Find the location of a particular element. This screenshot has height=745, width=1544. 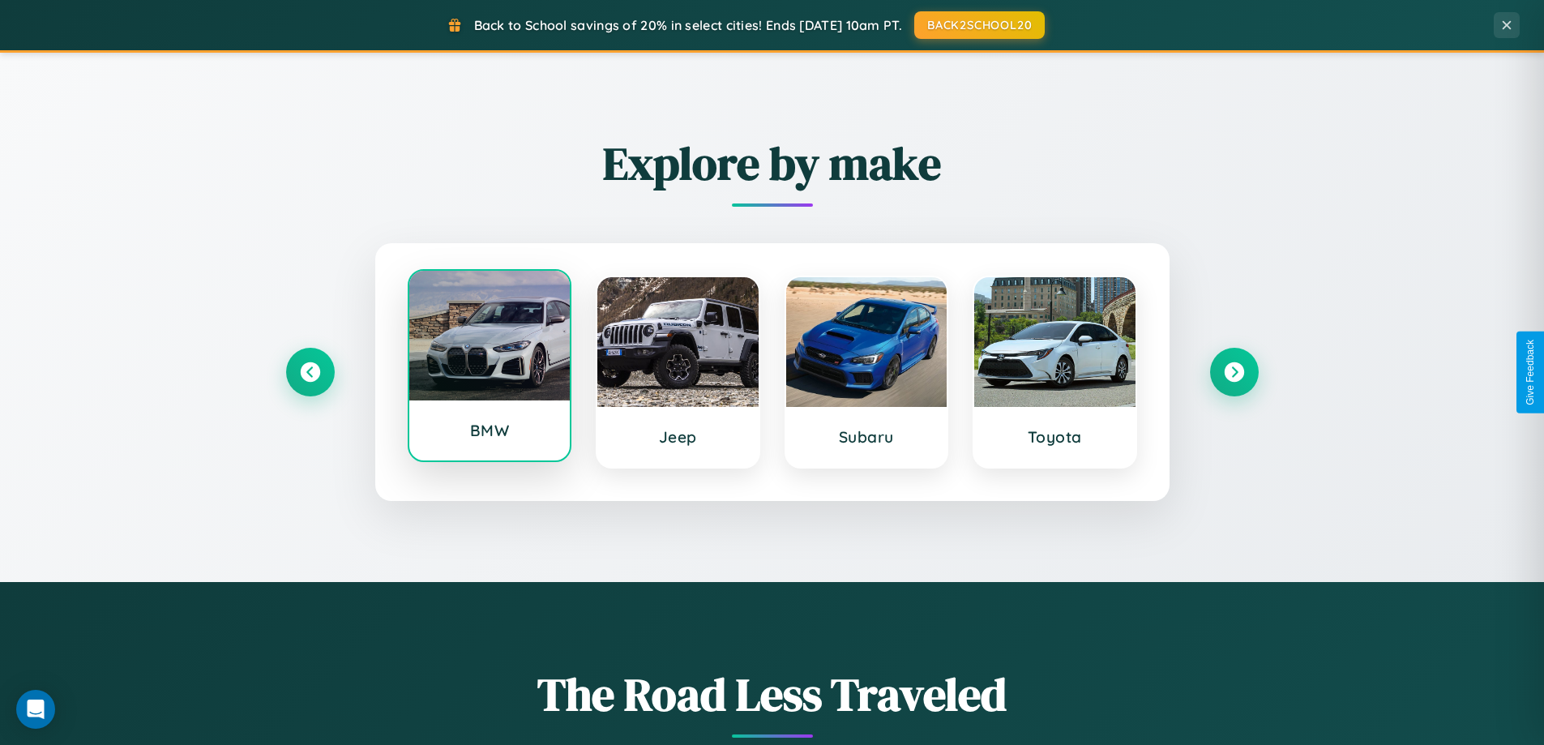

h3: Toyota is located at coordinates (1055, 437).